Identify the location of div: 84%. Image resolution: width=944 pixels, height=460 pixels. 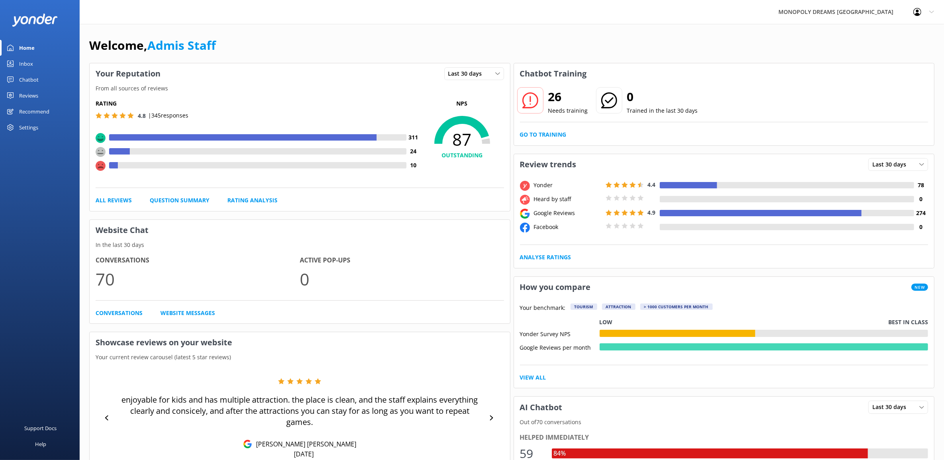
(560, 454).